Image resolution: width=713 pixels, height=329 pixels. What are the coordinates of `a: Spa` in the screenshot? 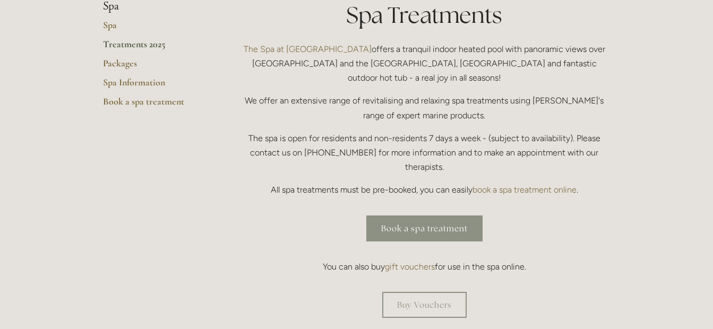 It's located at (153, 29).